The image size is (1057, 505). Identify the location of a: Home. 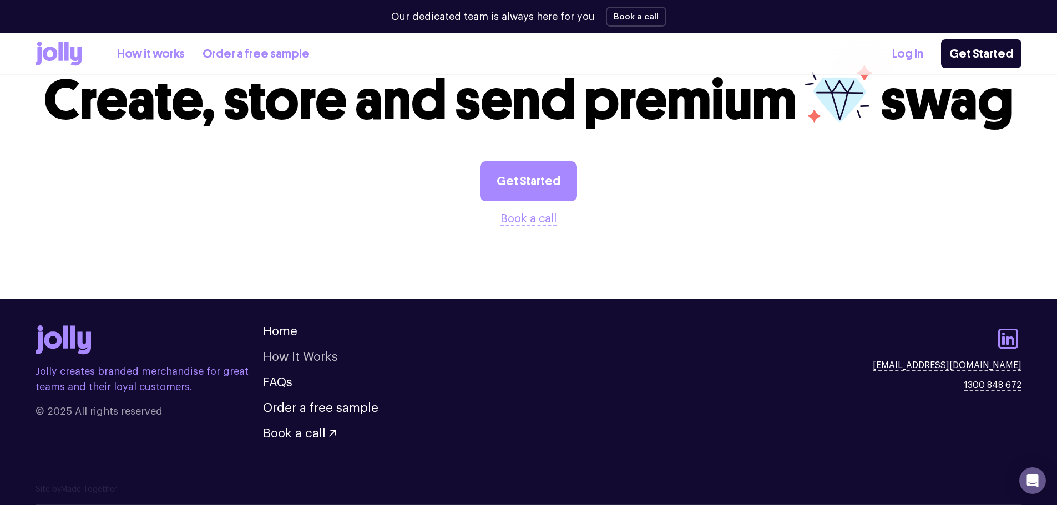
(280, 332).